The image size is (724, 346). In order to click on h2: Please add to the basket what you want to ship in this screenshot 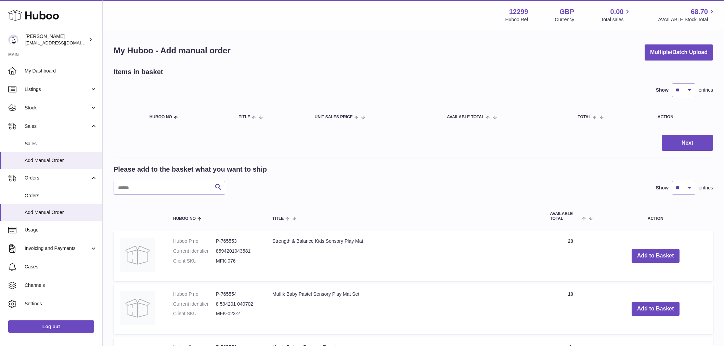, I will do `click(190, 169)`.